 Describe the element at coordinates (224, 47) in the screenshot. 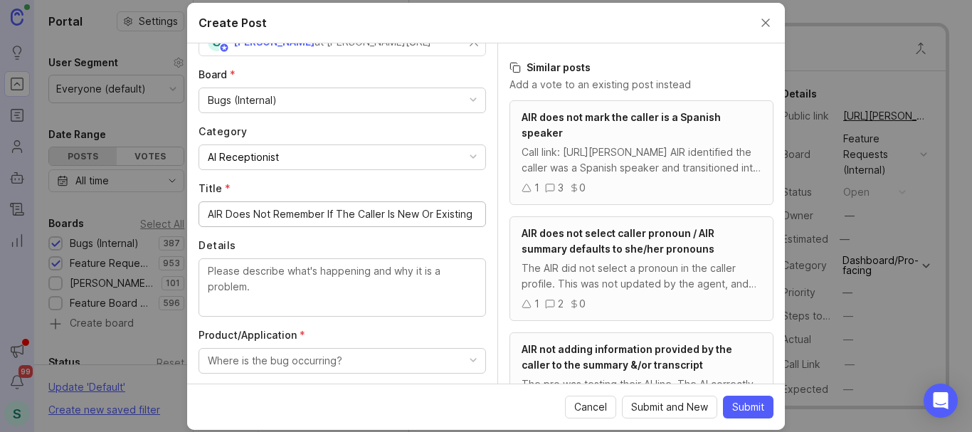

I see `img: member badge` at that location.